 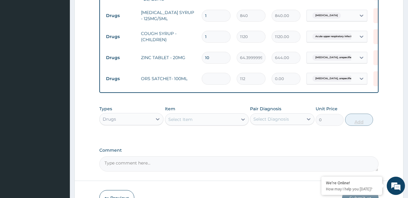 What do you see at coordinates (106, 109) in the screenshot?
I see `label: Types` at bounding box center [106, 109].